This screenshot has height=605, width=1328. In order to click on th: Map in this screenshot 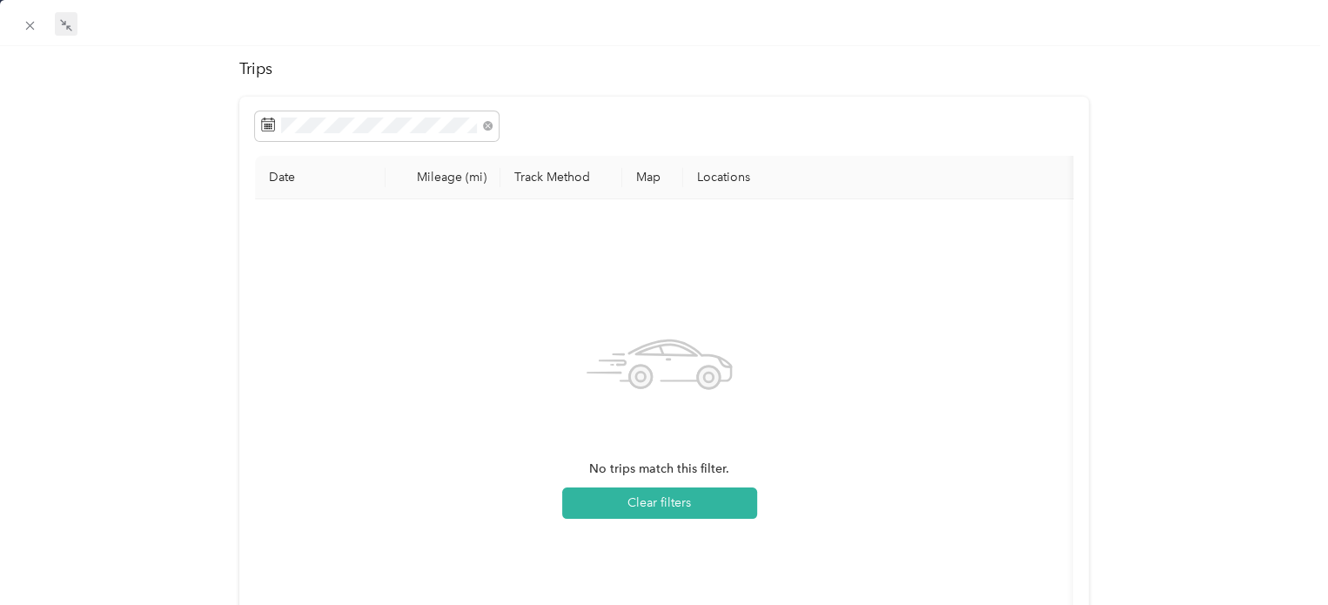, I will do `click(653, 178)`.